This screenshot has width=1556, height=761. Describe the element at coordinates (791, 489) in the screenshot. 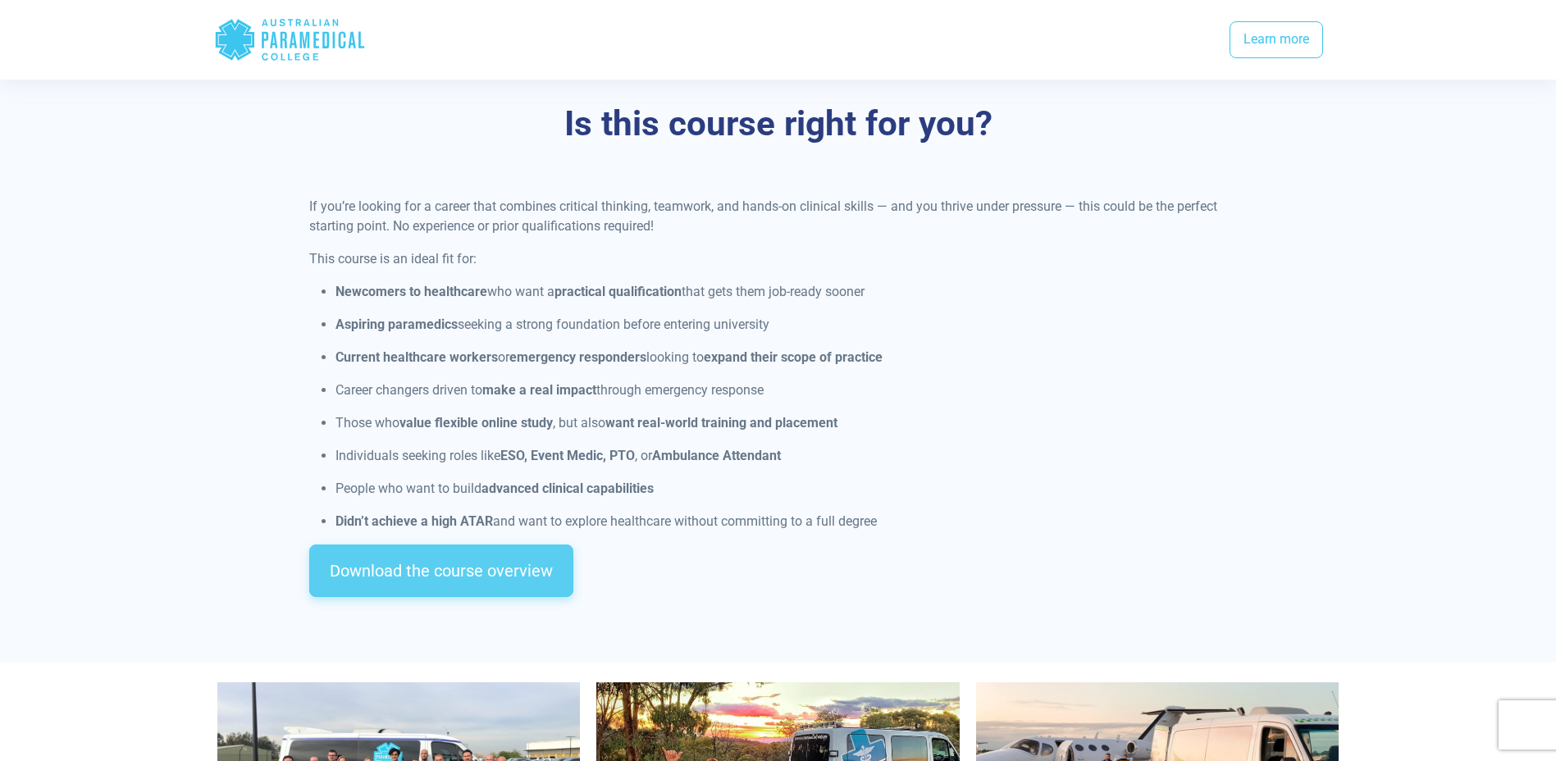

I see `p: People who want to build` at that location.